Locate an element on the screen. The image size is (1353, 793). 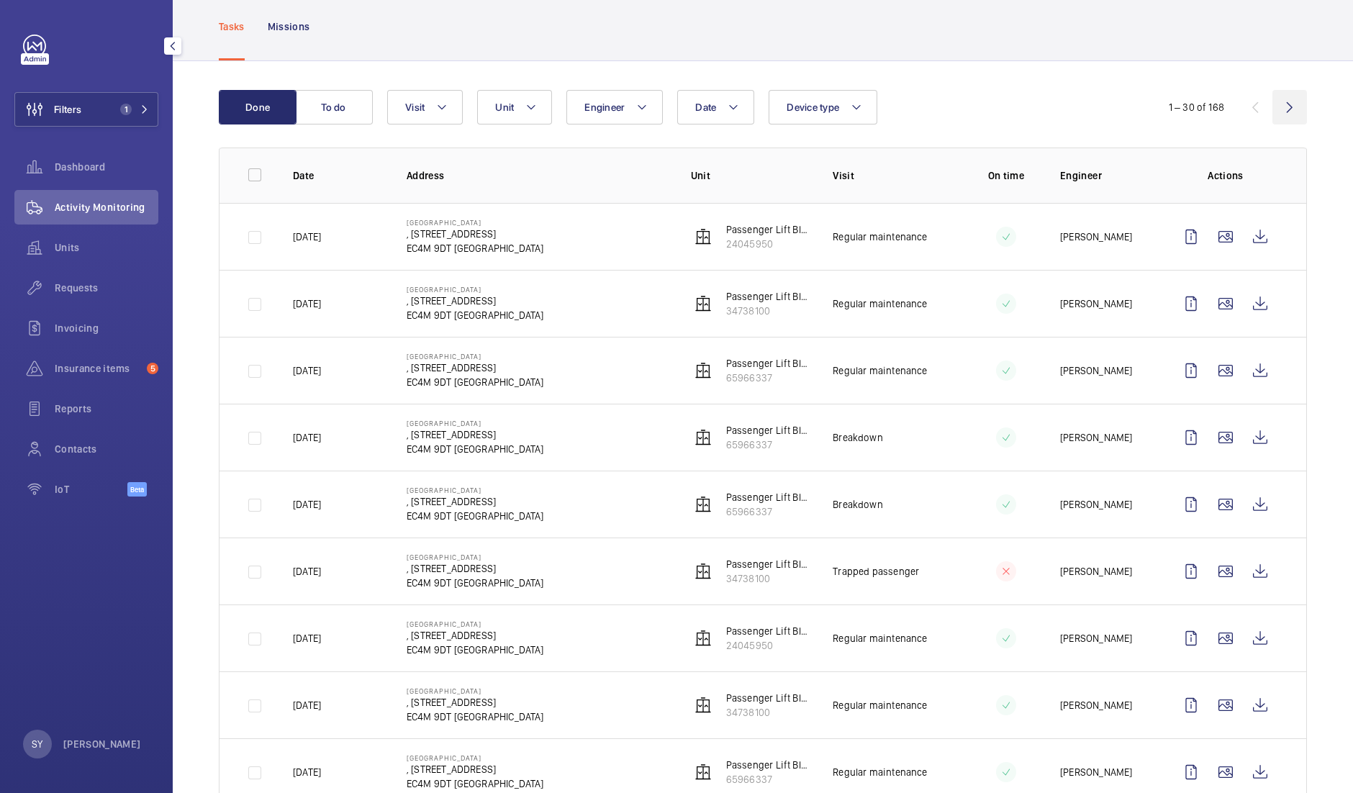
span: Date is located at coordinates (705, 107).